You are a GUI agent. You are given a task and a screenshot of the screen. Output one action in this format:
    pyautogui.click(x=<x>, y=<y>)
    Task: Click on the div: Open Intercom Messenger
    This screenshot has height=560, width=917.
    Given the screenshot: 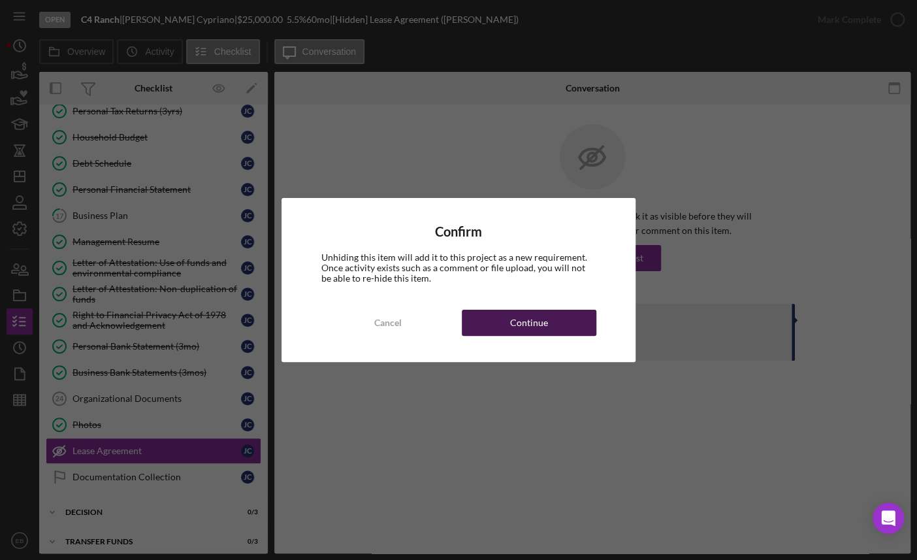 What is the action you would take?
    pyautogui.click(x=889, y=518)
    